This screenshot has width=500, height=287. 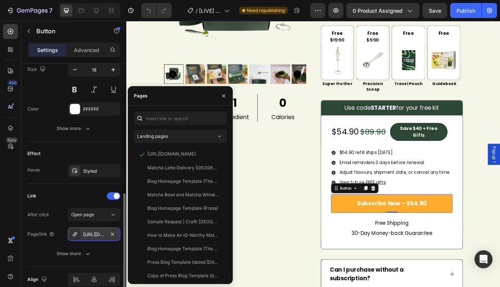 What do you see at coordinates (94, 215) in the screenshot?
I see `button: Open page` at bounding box center [94, 215].